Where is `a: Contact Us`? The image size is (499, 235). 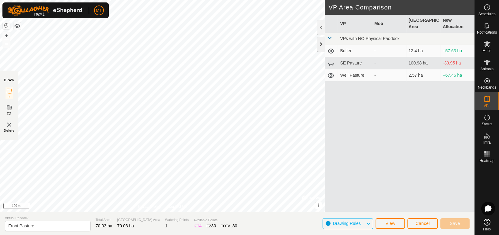 a: Contact Us is located at coordinates (177, 207).